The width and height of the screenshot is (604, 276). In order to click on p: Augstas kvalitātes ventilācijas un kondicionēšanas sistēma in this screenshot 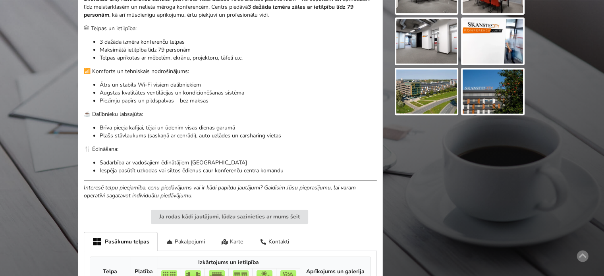, I will do `click(238, 93)`.